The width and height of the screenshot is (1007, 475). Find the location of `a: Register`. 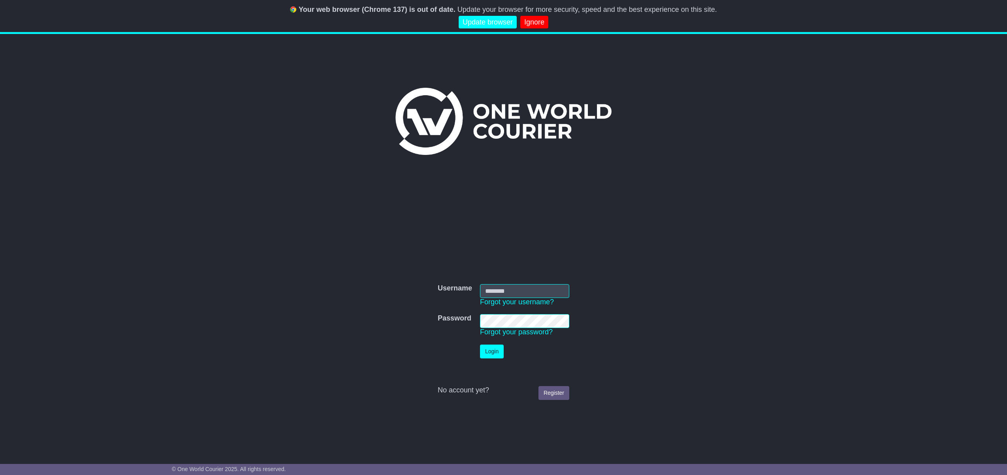

a: Register is located at coordinates (554, 393).